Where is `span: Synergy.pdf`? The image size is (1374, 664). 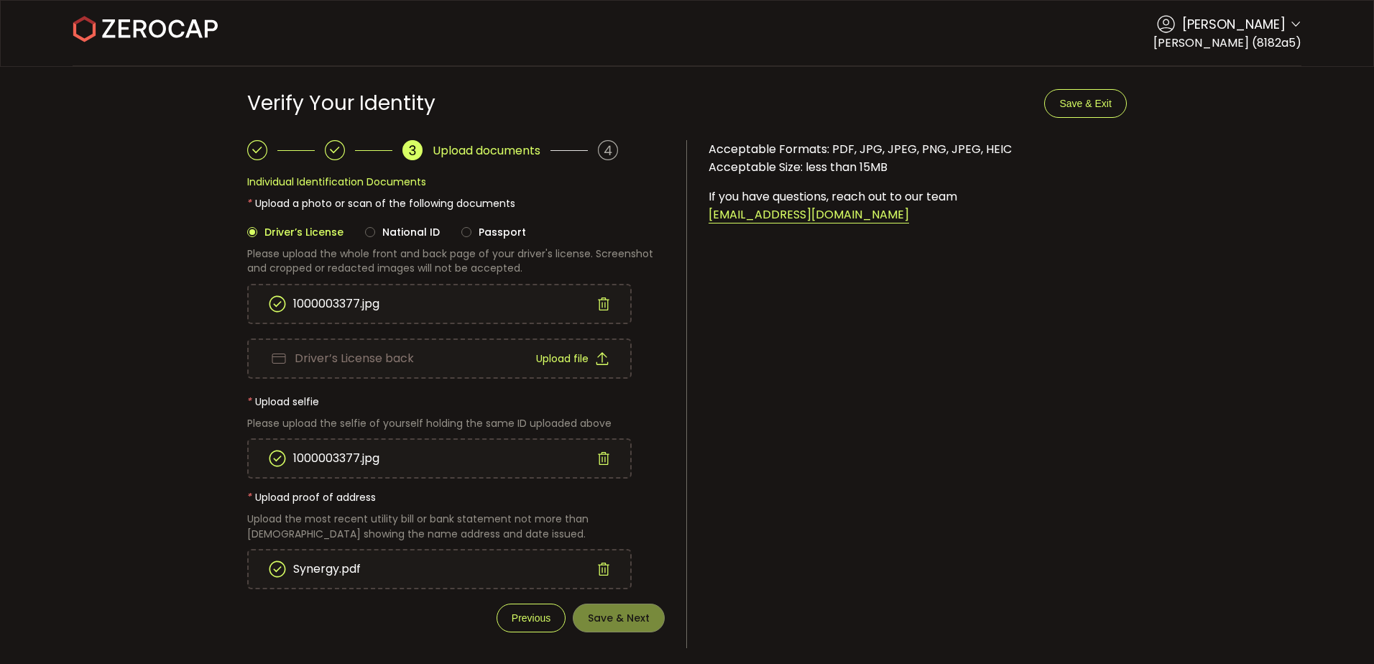 span: Synergy.pdf is located at coordinates (327, 569).